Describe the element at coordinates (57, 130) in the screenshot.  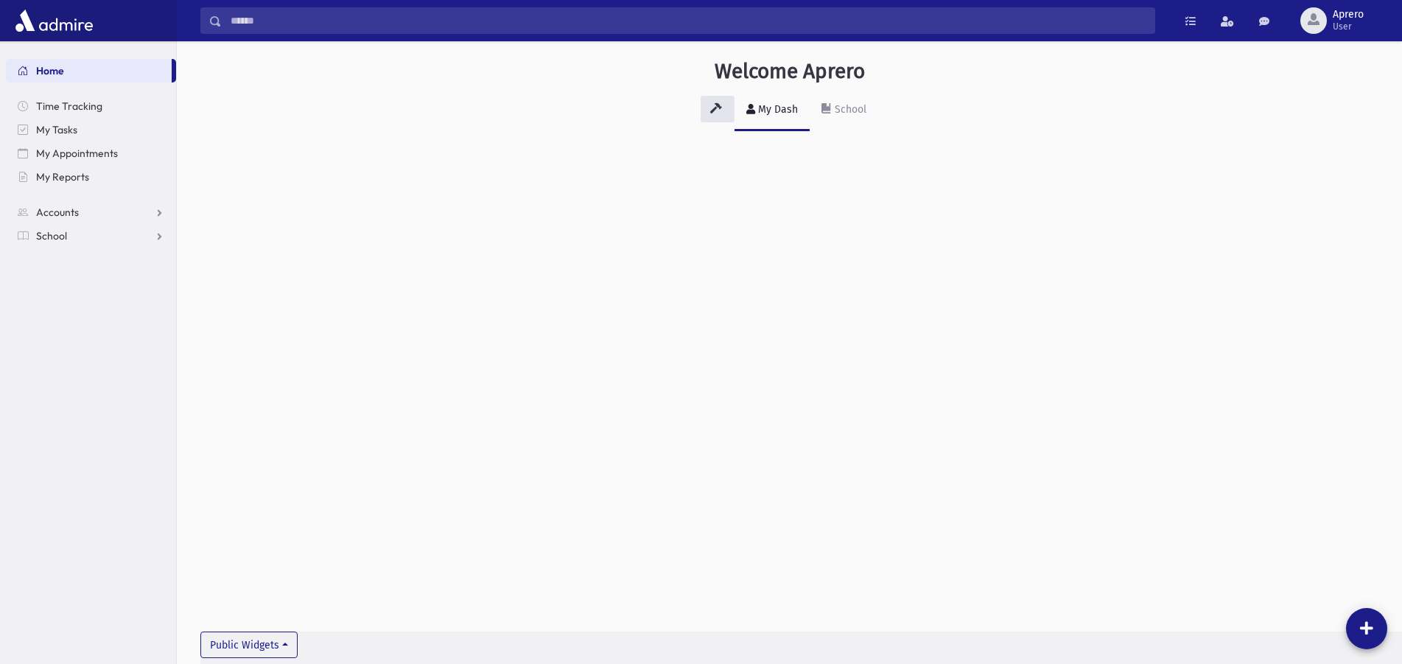
I see `span: My Tasks` at that location.